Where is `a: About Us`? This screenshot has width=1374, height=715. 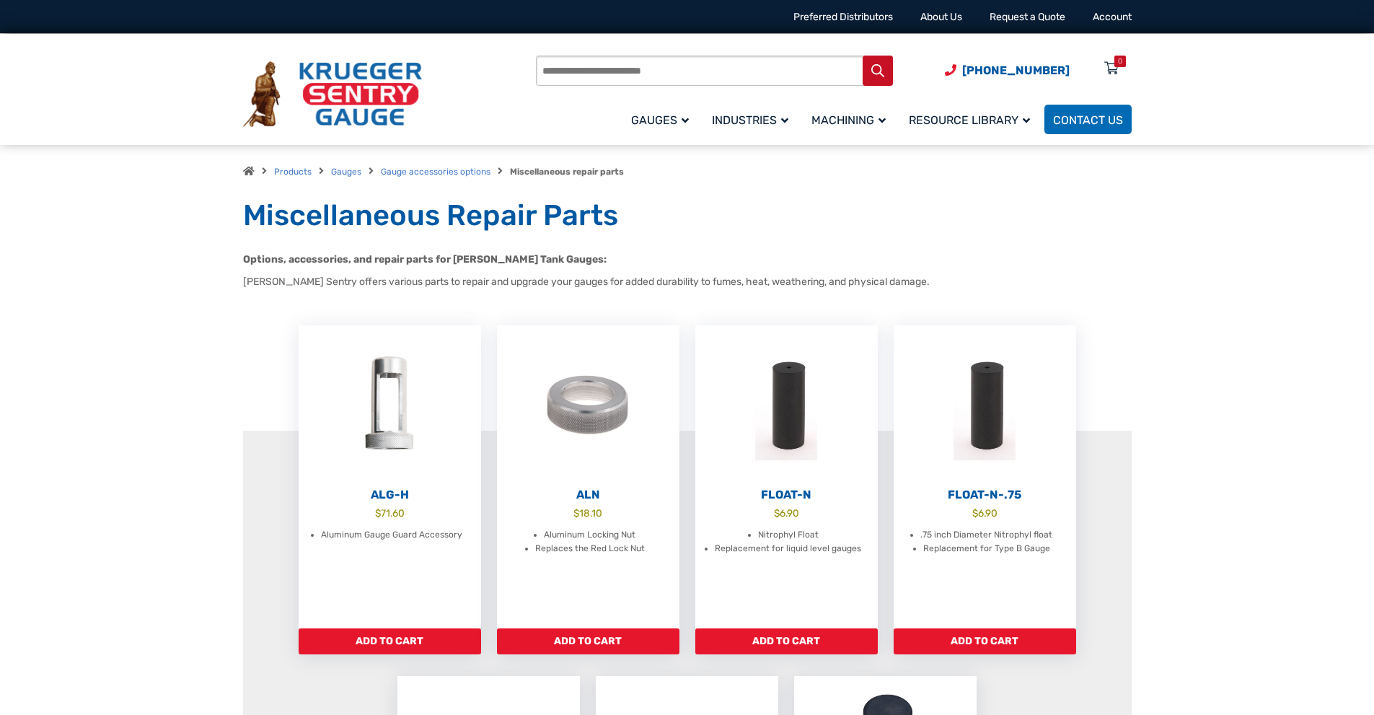 a: About Us is located at coordinates (941, 17).